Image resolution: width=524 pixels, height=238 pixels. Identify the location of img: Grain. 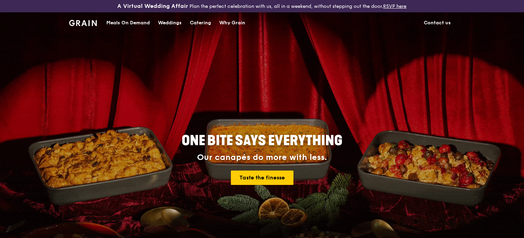
(83, 23).